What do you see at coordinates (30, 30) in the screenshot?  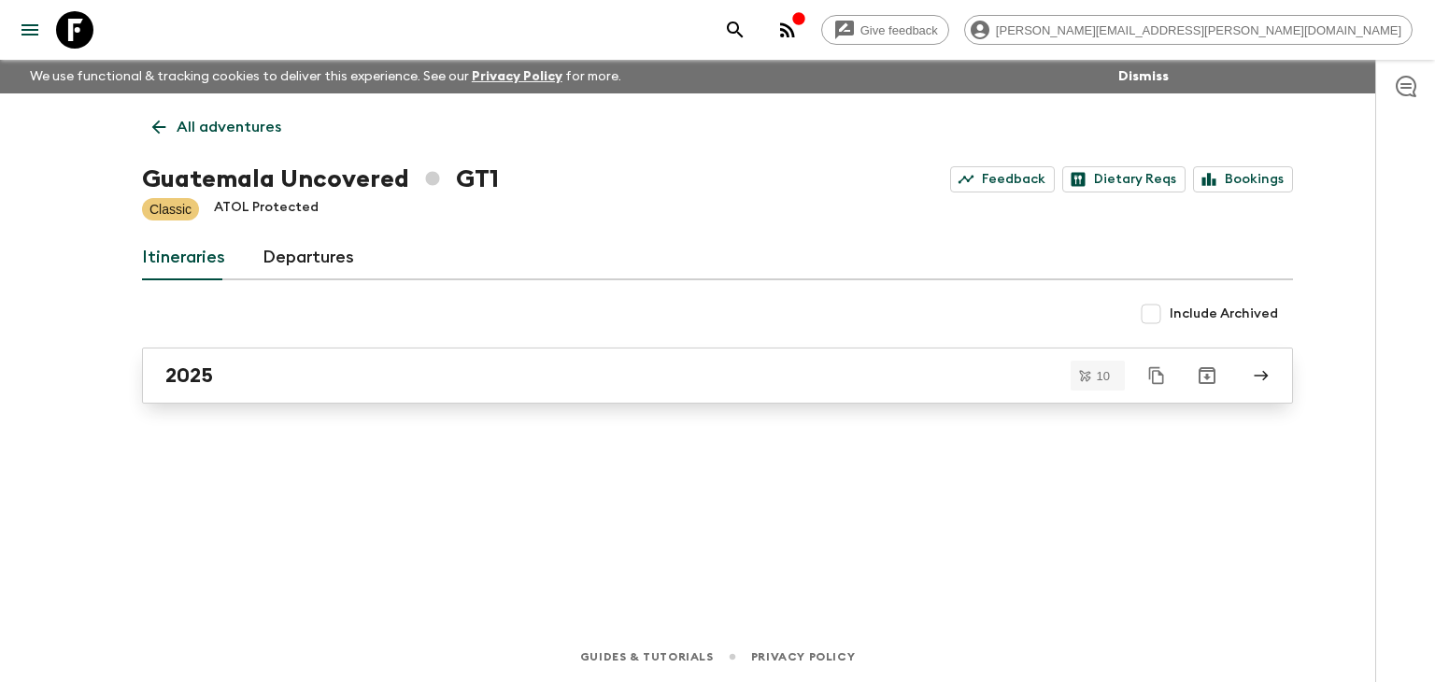 I see `button: menu` at bounding box center [30, 30].